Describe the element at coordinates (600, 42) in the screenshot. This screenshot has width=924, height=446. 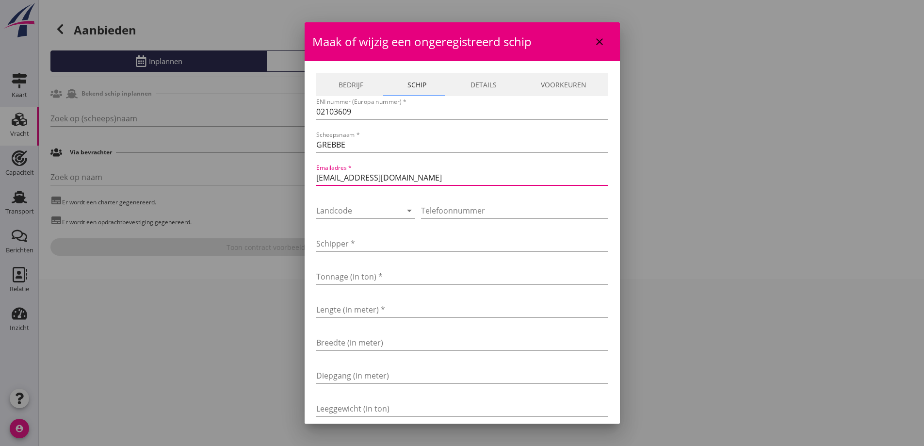
I see `i: close` at that location.